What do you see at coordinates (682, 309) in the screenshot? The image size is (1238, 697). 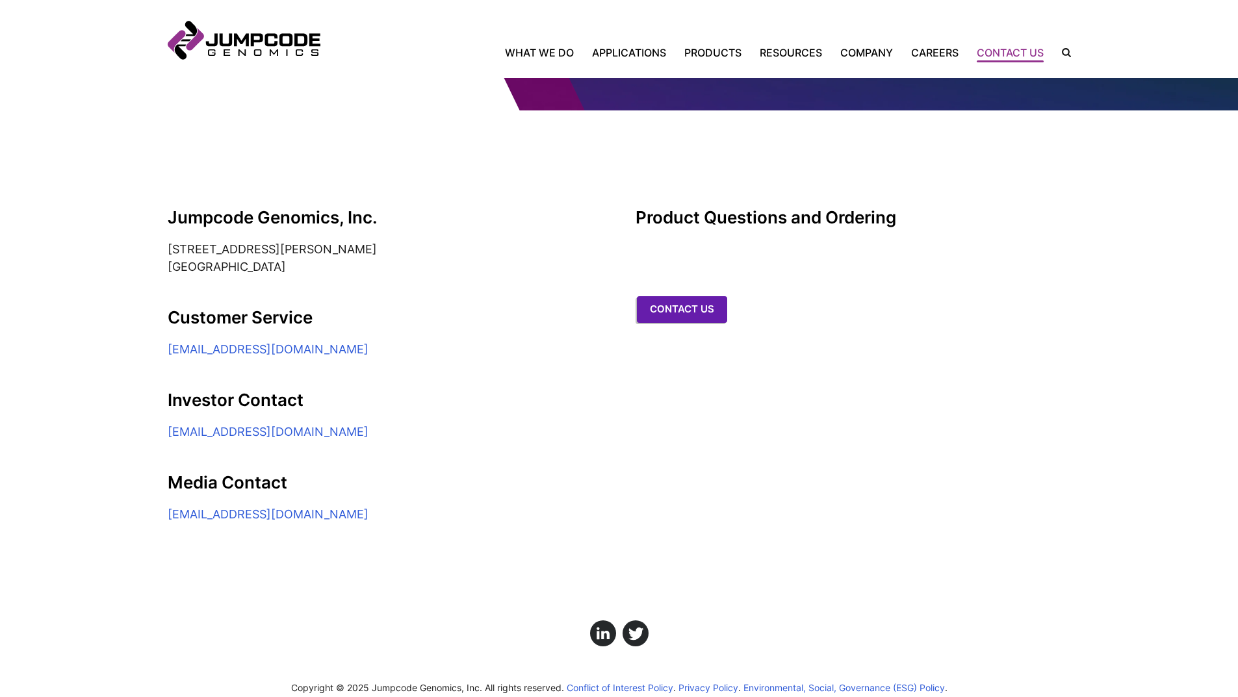 I see `a: Contact us` at bounding box center [682, 309].